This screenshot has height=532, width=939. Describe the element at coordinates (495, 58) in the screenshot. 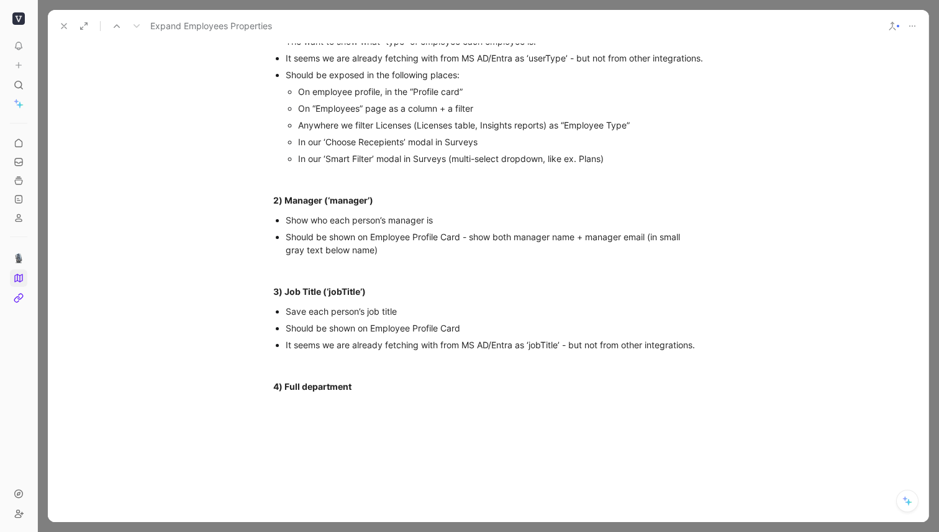

I see `div: It seems we are already fetching with from MS AD/Entra as ‘userType’ - but not from other integra...` at that location.